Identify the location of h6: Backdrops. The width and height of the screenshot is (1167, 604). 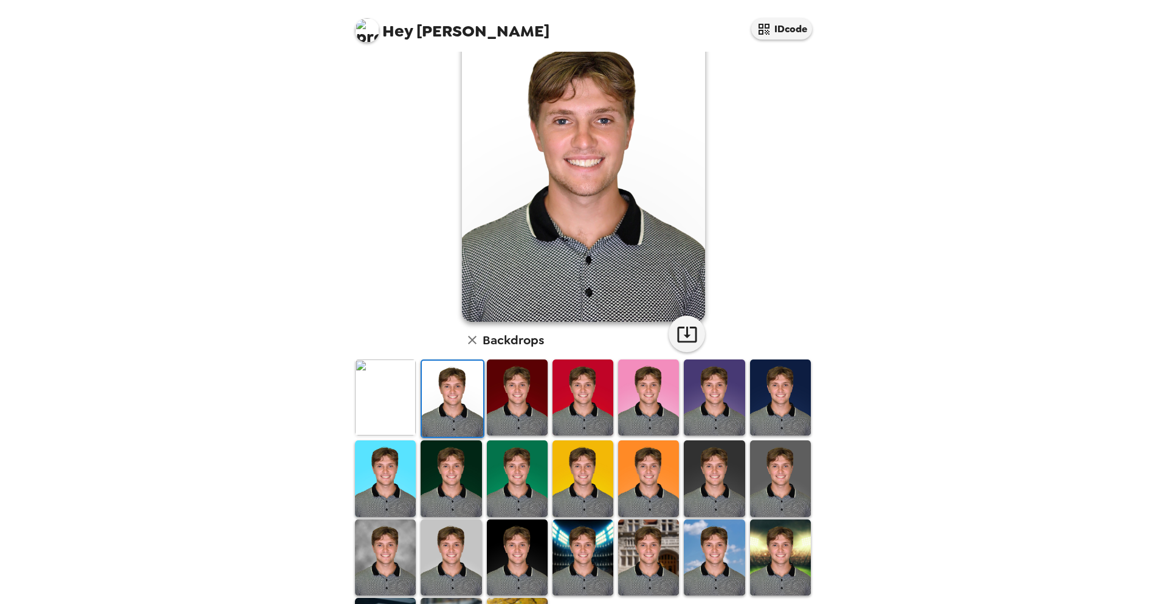
(513, 340).